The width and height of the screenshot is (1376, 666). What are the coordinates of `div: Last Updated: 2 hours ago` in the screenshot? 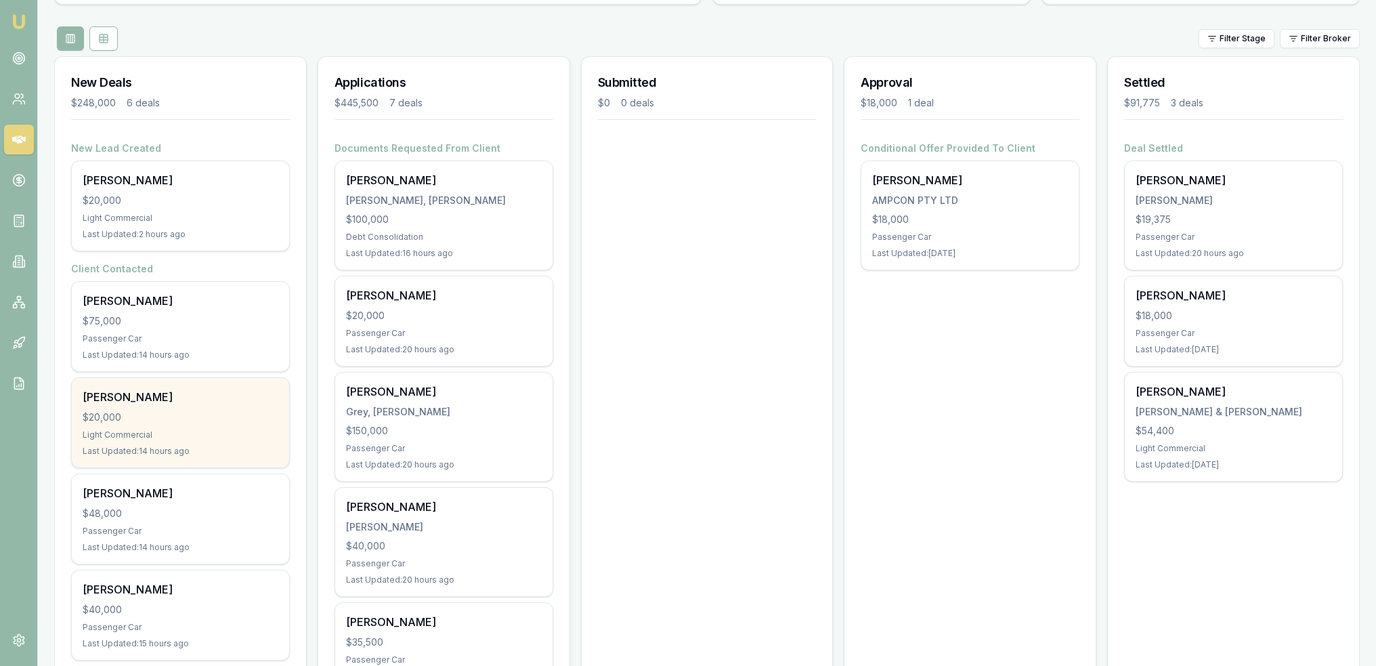 It's located at (180, 234).